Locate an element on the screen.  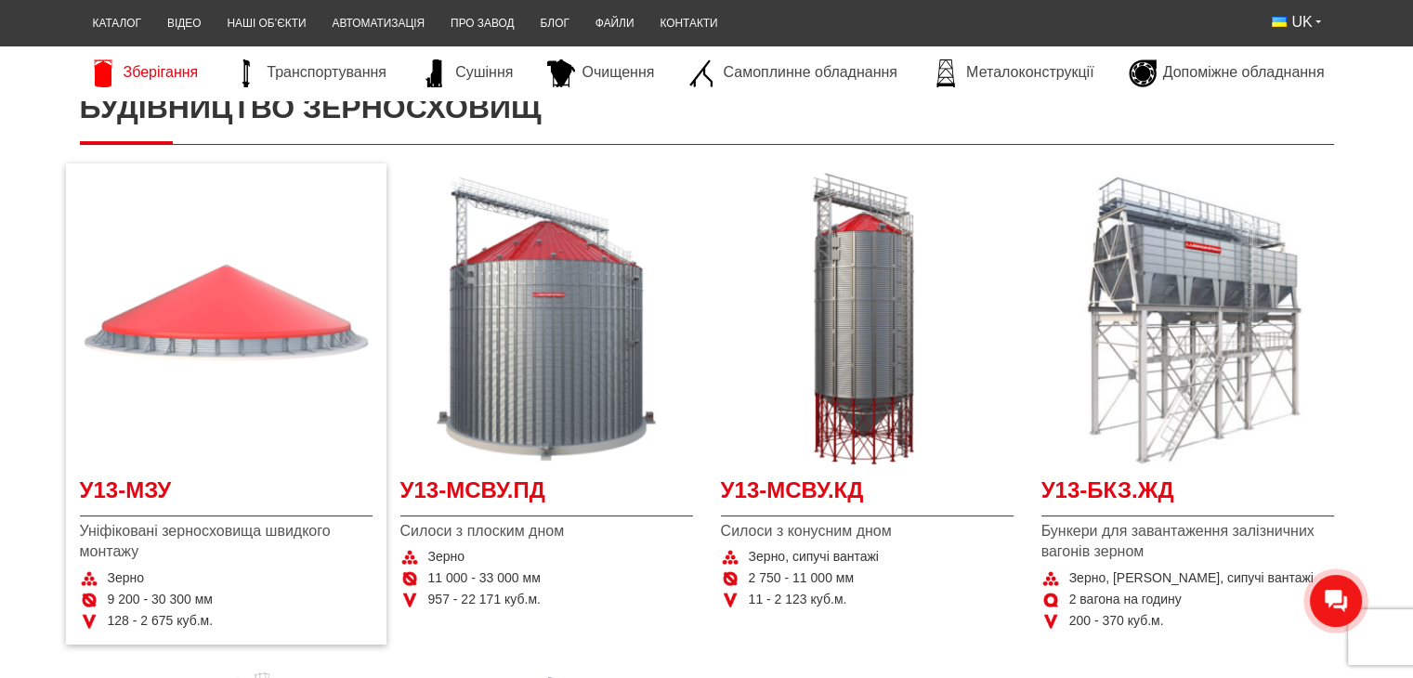
span: 9 200 - 30 300 мм is located at coordinates (160, 600).